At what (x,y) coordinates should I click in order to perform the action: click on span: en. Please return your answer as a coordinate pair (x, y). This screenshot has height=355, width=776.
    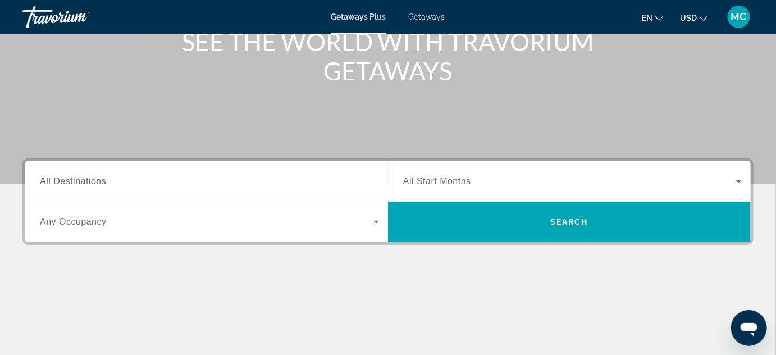
    Looking at the image, I should click on (647, 18).